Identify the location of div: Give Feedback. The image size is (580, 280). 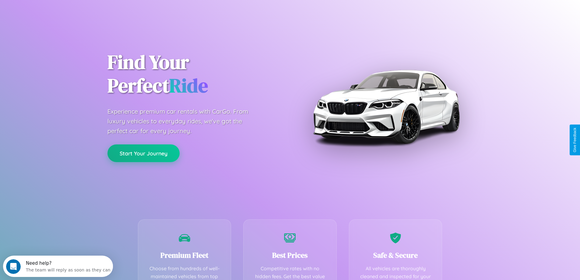
(574, 140).